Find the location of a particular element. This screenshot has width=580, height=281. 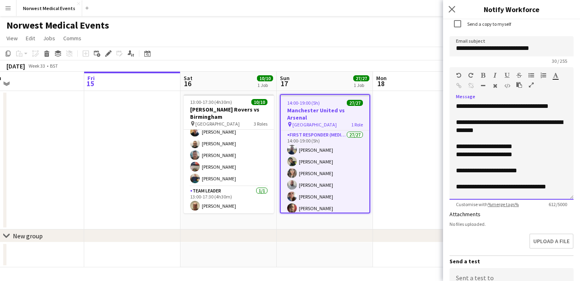

button: Unordered List is located at coordinates (531, 75).